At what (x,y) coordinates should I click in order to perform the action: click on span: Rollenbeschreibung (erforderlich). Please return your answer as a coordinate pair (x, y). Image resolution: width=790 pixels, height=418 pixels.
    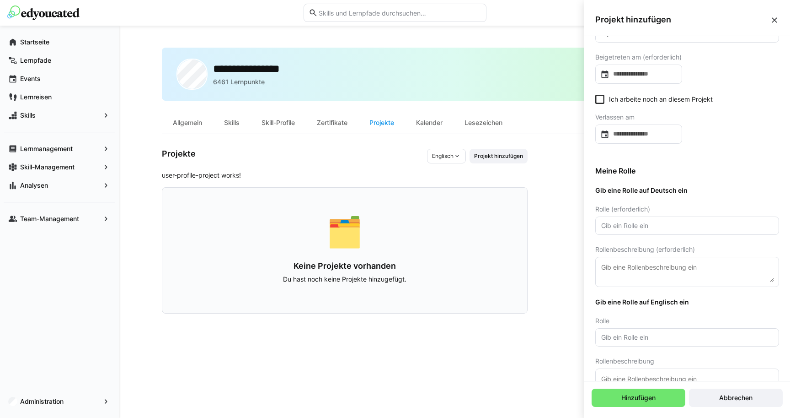
    Looking at the image, I should click on (645, 249).